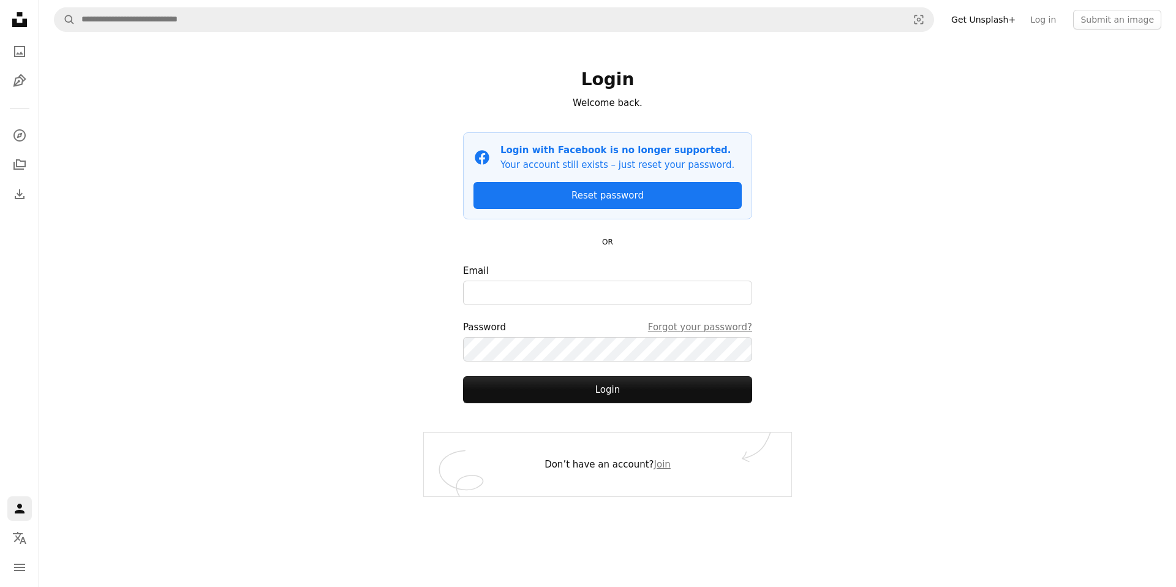 This screenshot has height=587, width=1176. What do you see at coordinates (608, 327) in the screenshot?
I see `div: Password` at bounding box center [608, 327].